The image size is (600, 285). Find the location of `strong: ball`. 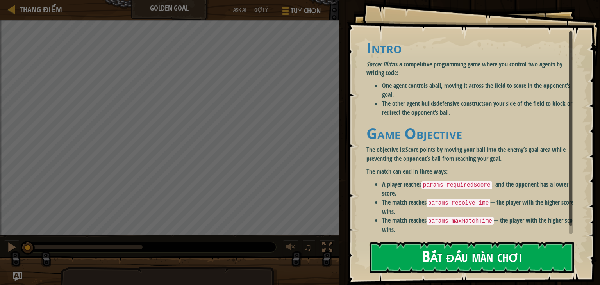

strong: ball is located at coordinates (436, 85).